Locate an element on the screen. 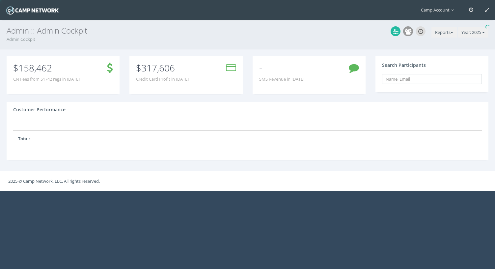  p: 2025 © Camp Network, LLC. All rights reserved. is located at coordinates (248, 181).